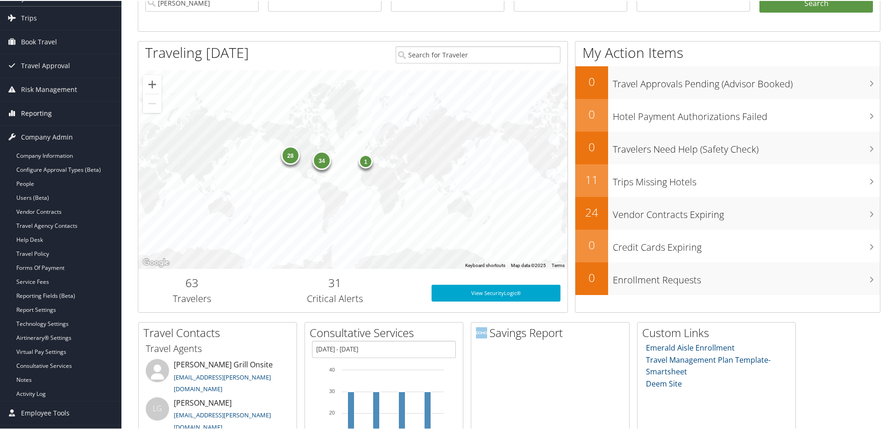 The height and width of the screenshot is (429, 893). I want to click on h3: Travel Agents, so click(218, 348).